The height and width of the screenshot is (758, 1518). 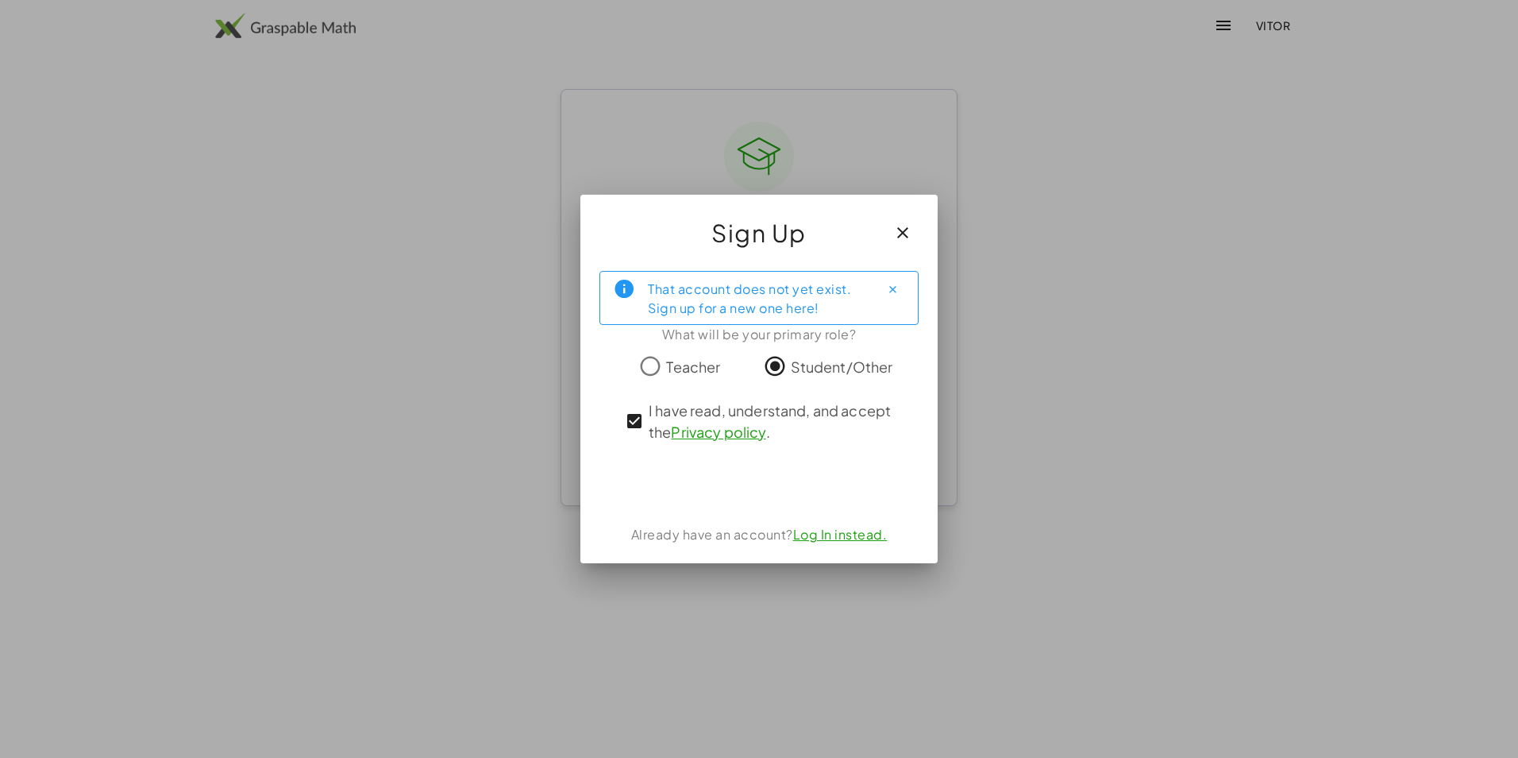 I want to click on a: Log In instead., so click(x=840, y=534).